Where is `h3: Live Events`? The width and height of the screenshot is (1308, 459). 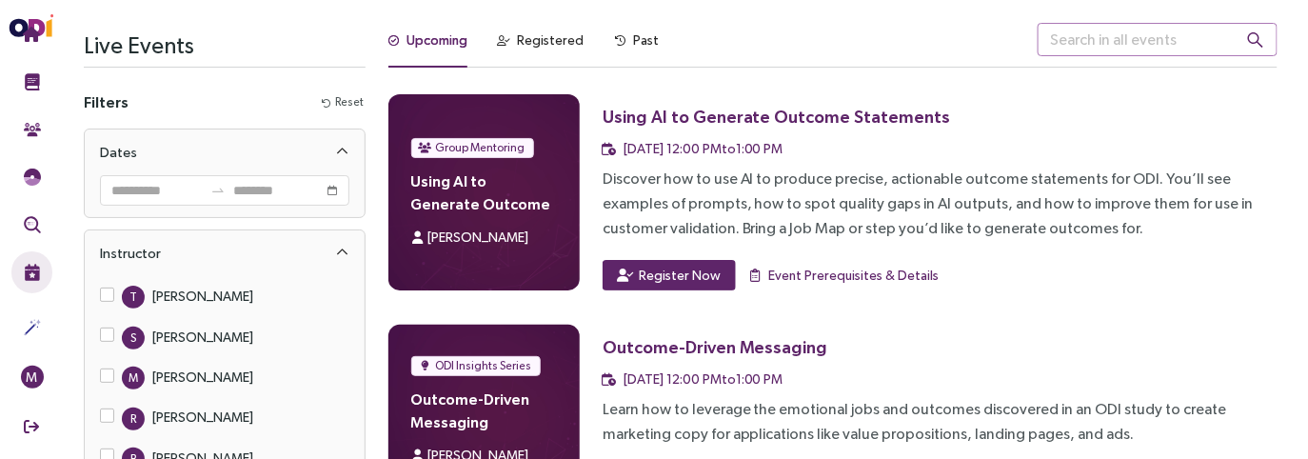 h3: Live Events is located at coordinates (225, 45).